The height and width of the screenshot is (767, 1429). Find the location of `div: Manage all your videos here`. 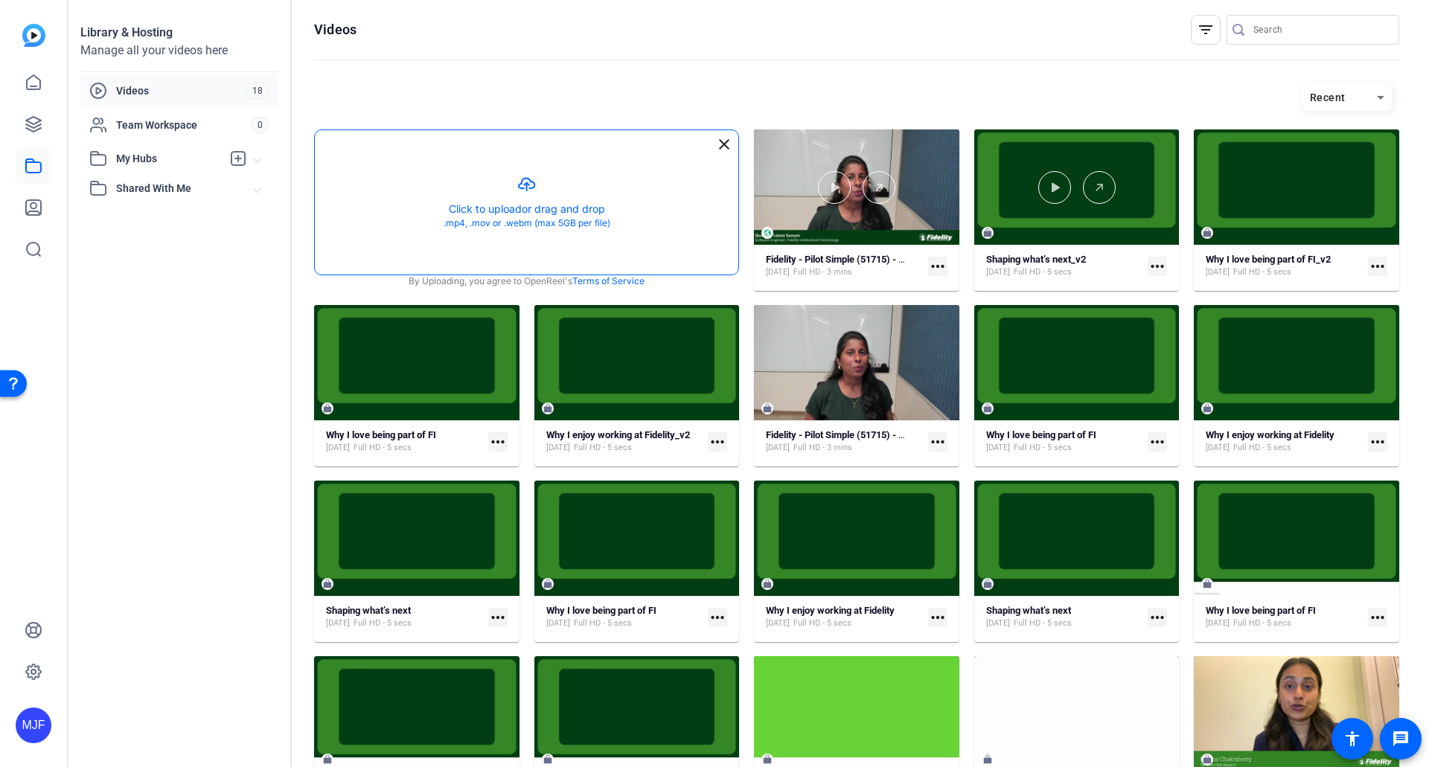

div: Manage all your videos here is located at coordinates (179, 51).